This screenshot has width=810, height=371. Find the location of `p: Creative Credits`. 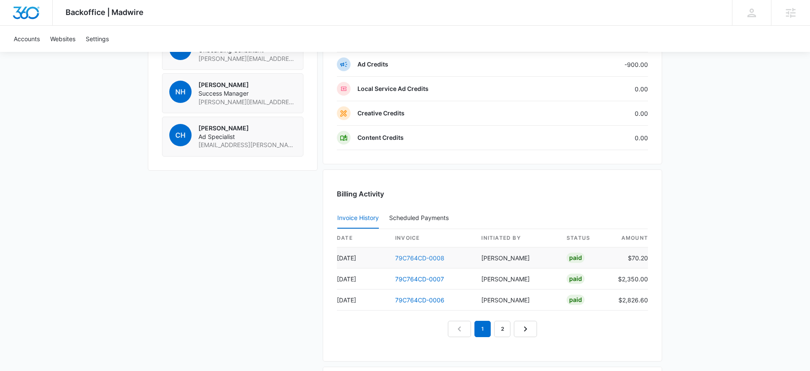

p: Creative Credits is located at coordinates (381, 113).